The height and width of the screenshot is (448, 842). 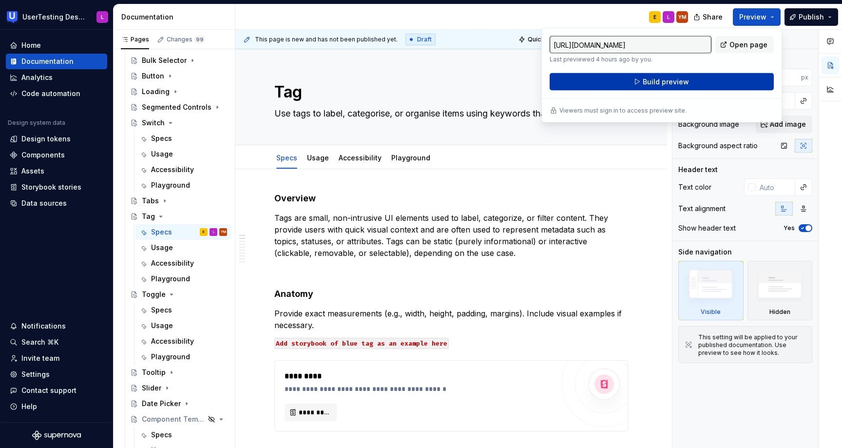 I want to click on button: Quick preview, so click(x=545, y=39).